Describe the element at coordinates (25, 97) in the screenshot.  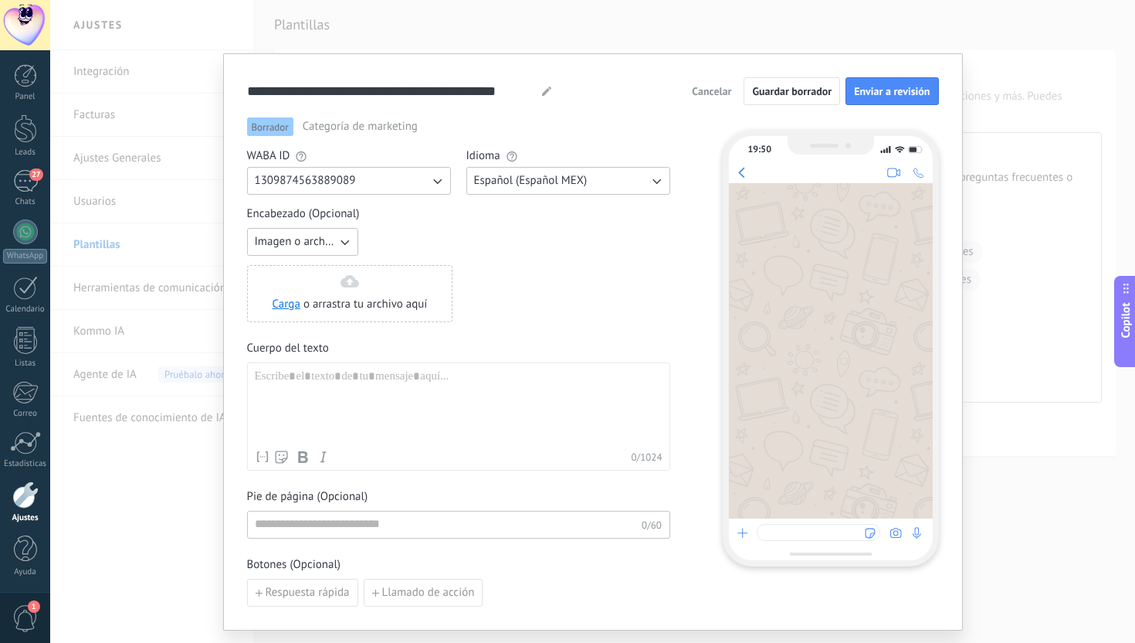
I see `div: Panel` at that location.